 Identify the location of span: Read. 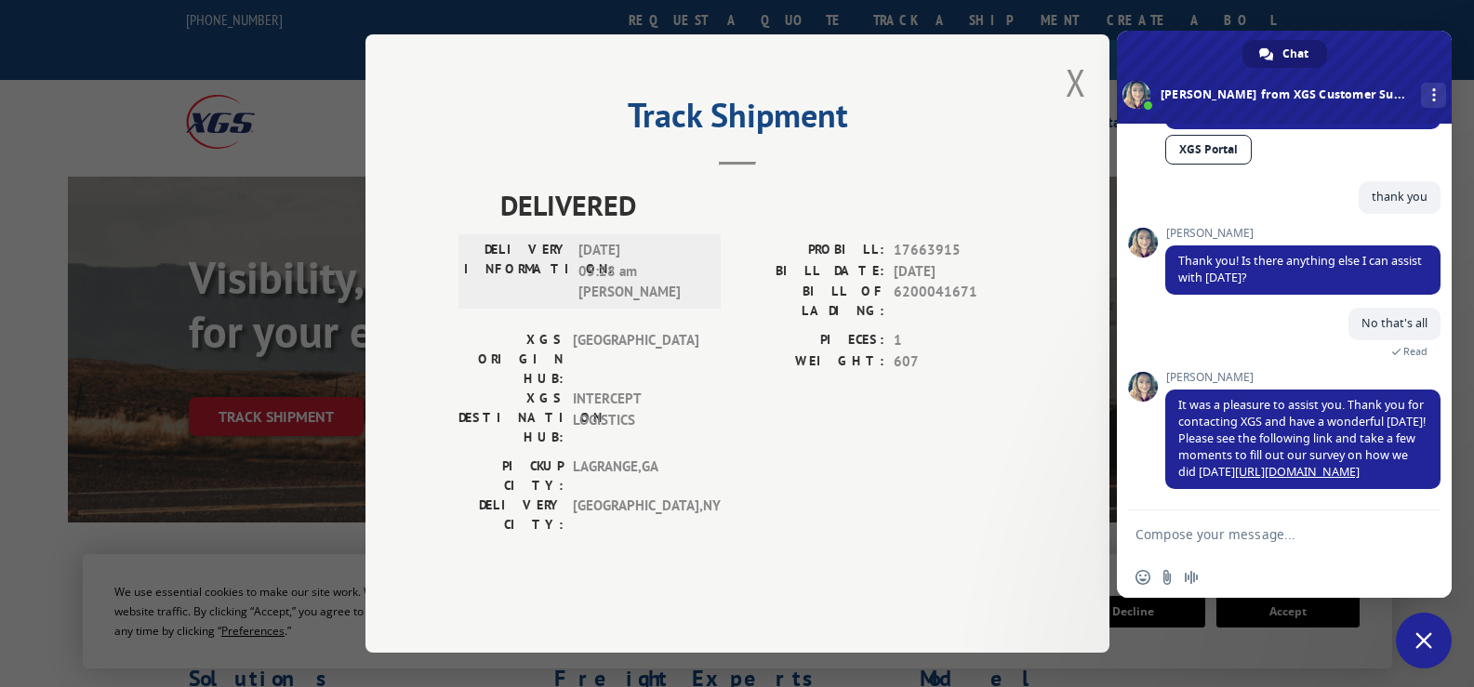
(1416, 352).